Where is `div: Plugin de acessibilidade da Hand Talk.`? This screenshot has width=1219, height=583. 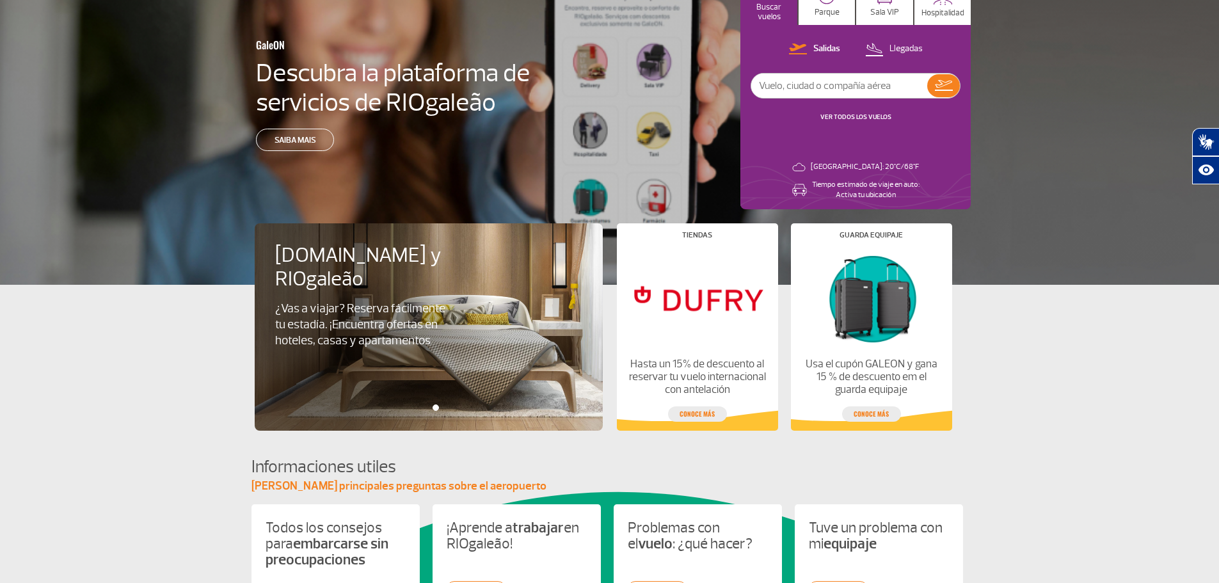
div: Plugin de acessibilidade da Hand Talk. is located at coordinates (1205, 156).